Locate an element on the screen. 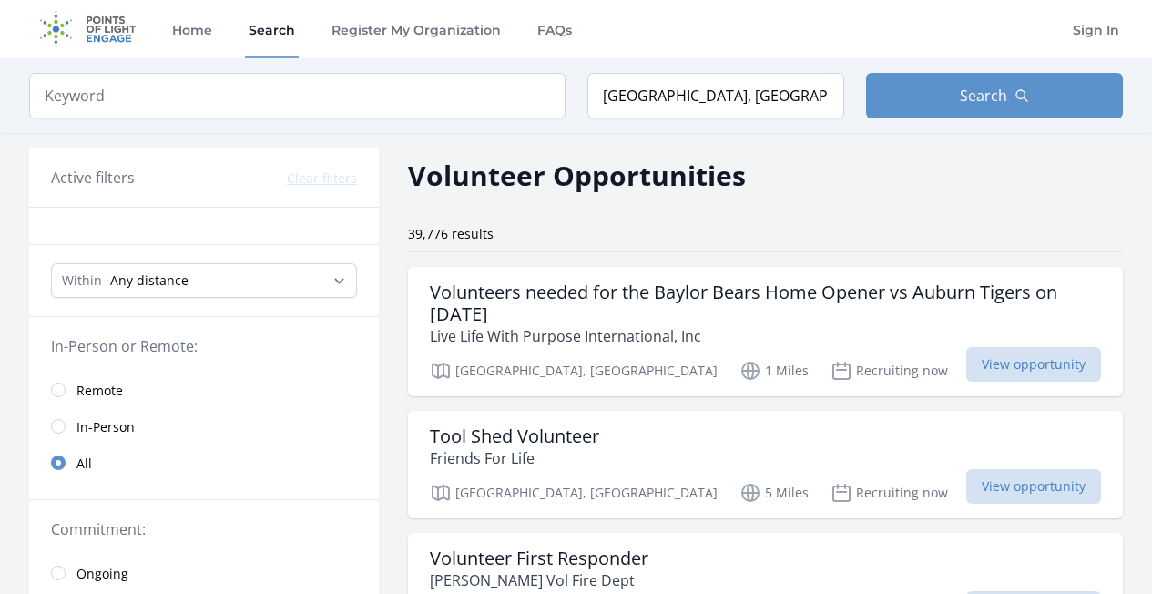 Image resolution: width=1152 pixels, height=594 pixels. h3: Volunteer First Responder is located at coordinates (539, 558).